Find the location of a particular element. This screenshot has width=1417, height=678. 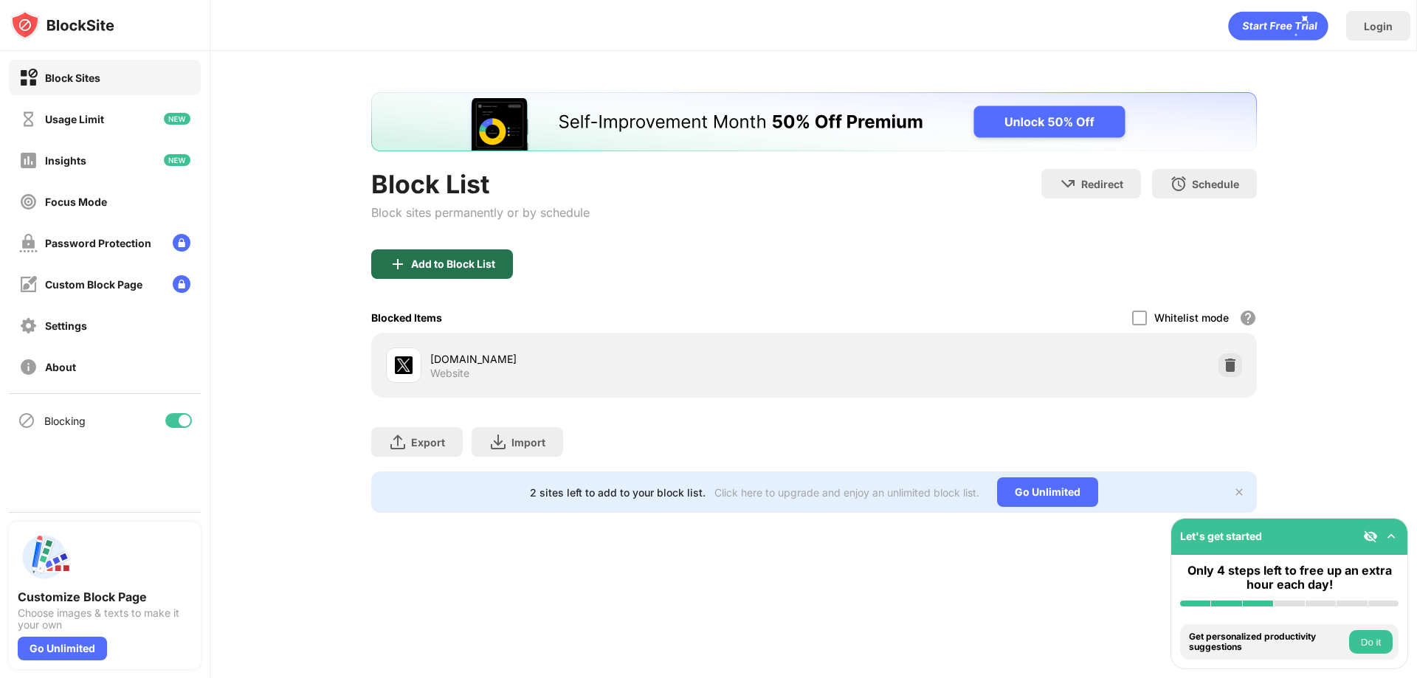

img: block-on.svg is located at coordinates (28, 78).